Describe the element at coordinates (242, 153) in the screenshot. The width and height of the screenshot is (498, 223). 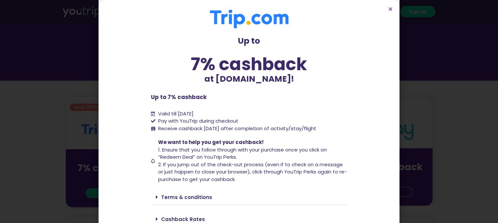
I see `span: 1. Ensure that you follow through with your purchase once you click on “Redeem Deal” on YouTrip P...` at that location.